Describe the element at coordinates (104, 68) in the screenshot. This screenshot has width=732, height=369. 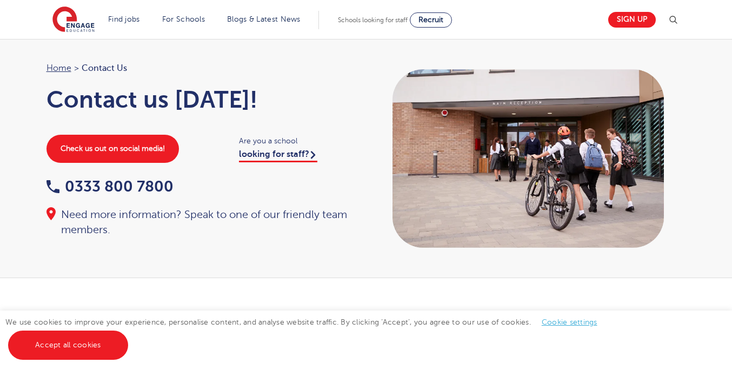
I see `span: Contact Us` at that location.